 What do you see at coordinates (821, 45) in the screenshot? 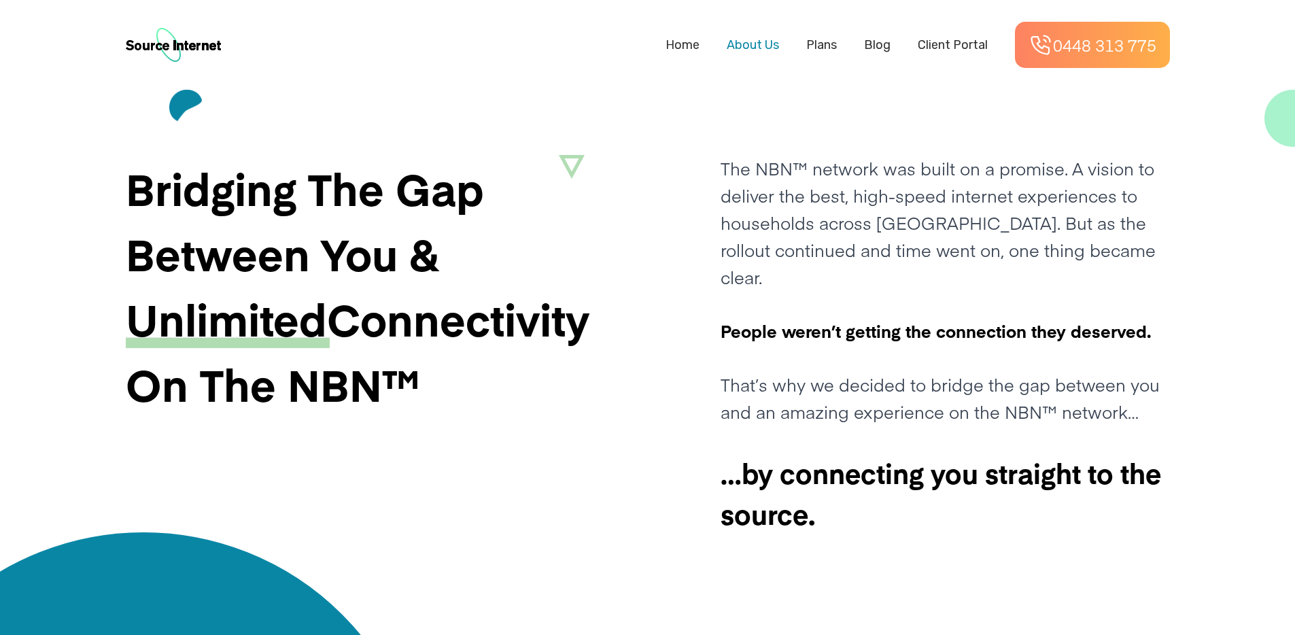
I see `span: Plans` at bounding box center [821, 45].